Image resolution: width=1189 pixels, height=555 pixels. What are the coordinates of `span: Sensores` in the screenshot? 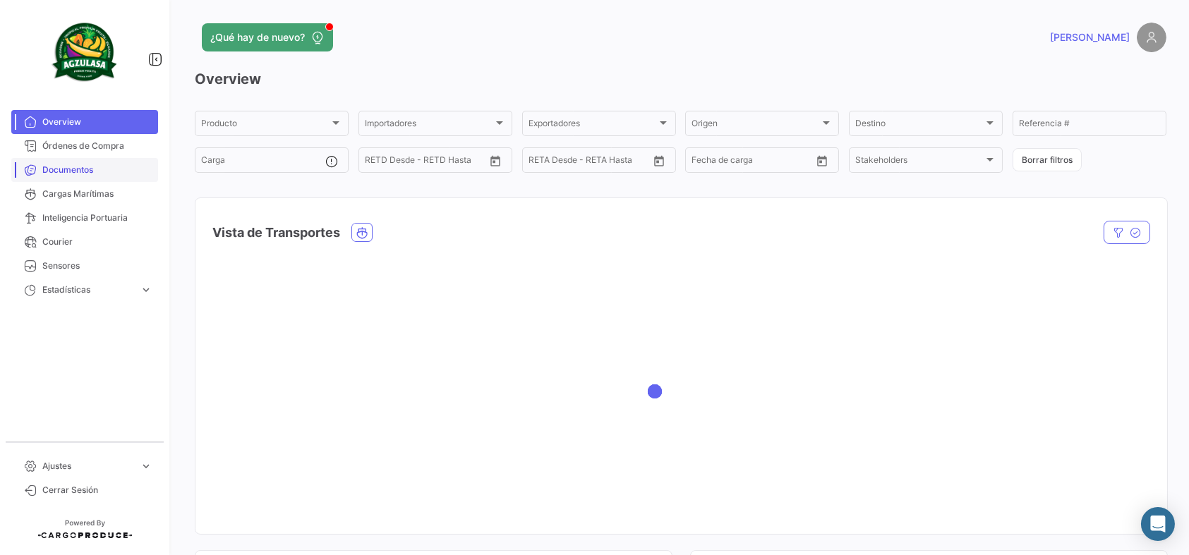 It's located at (97, 266).